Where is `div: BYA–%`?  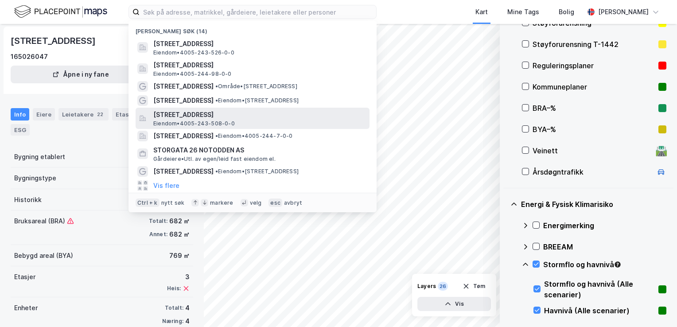
div: BYA–% is located at coordinates (594, 129).